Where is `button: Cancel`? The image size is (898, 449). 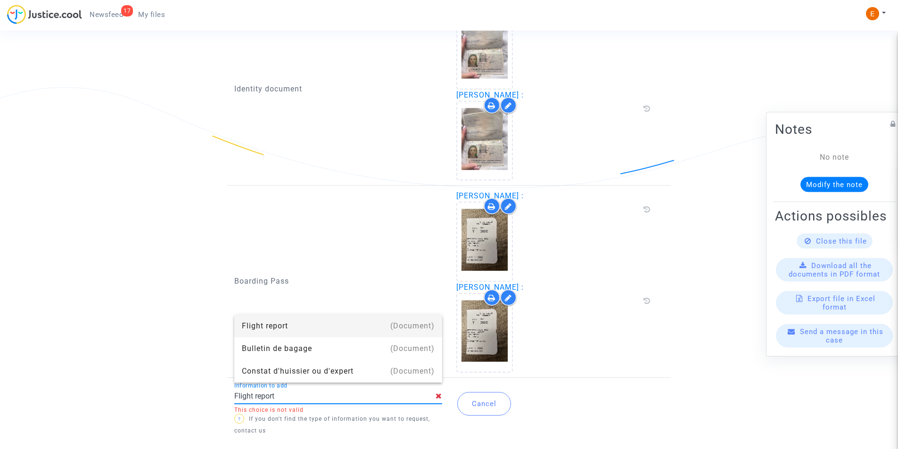
button: Cancel is located at coordinates (484, 404).